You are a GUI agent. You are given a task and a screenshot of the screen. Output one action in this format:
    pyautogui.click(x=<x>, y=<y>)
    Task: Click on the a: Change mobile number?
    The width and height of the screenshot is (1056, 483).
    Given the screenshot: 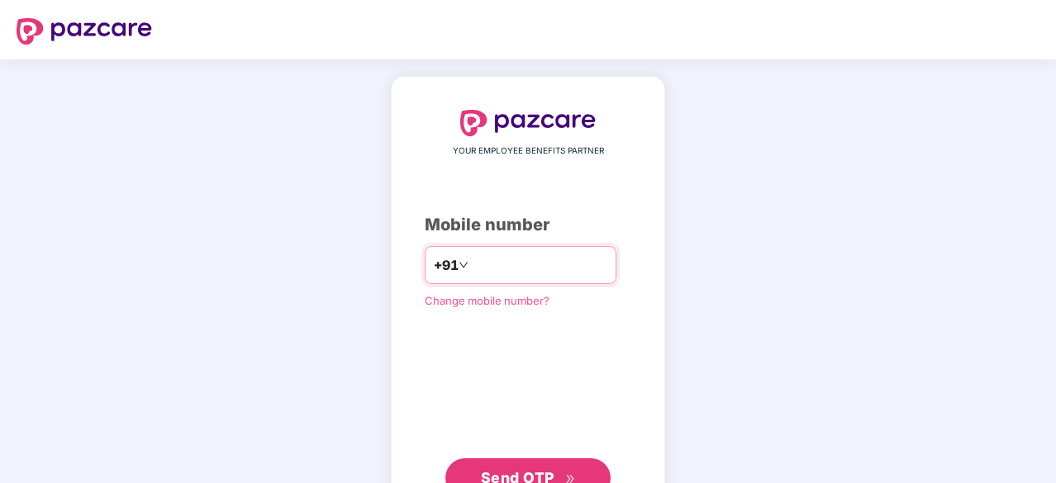 What is the action you would take?
    pyautogui.click(x=487, y=301)
    